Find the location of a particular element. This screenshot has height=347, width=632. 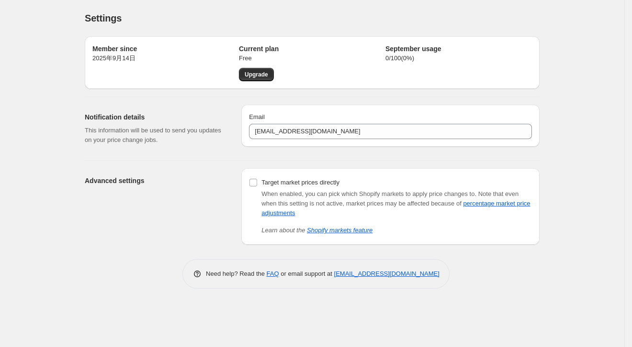

a: FAQ is located at coordinates (273, 274).